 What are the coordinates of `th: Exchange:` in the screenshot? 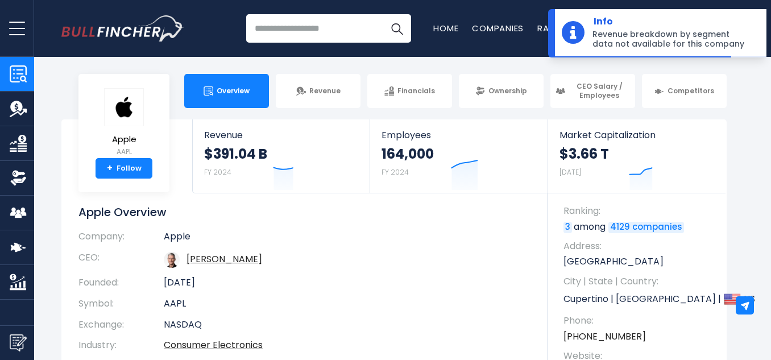 It's located at (121, 324).